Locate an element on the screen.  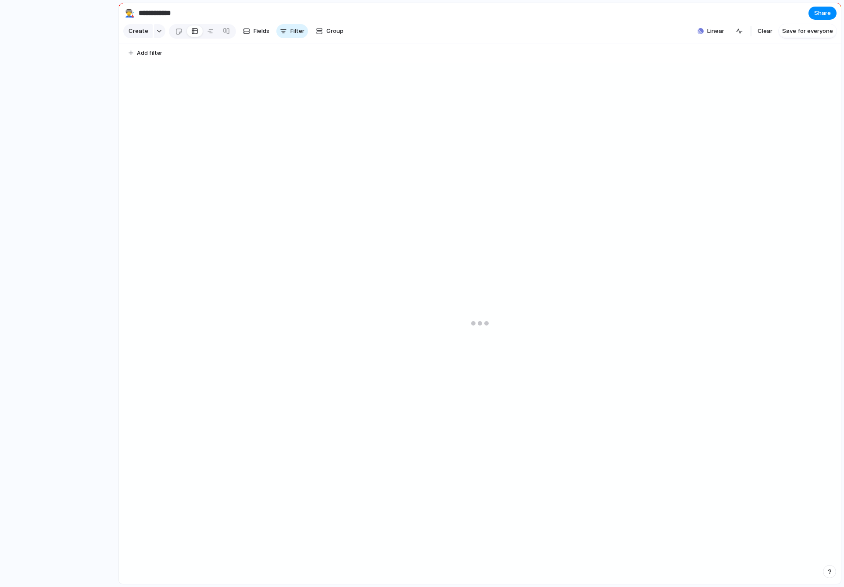
span: Share is located at coordinates (823, 13).